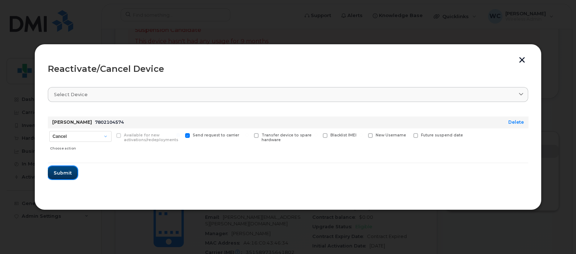 This screenshot has width=576, height=254. Describe the element at coordinates (81, 147) in the screenshot. I see `div: Choose action` at that location.